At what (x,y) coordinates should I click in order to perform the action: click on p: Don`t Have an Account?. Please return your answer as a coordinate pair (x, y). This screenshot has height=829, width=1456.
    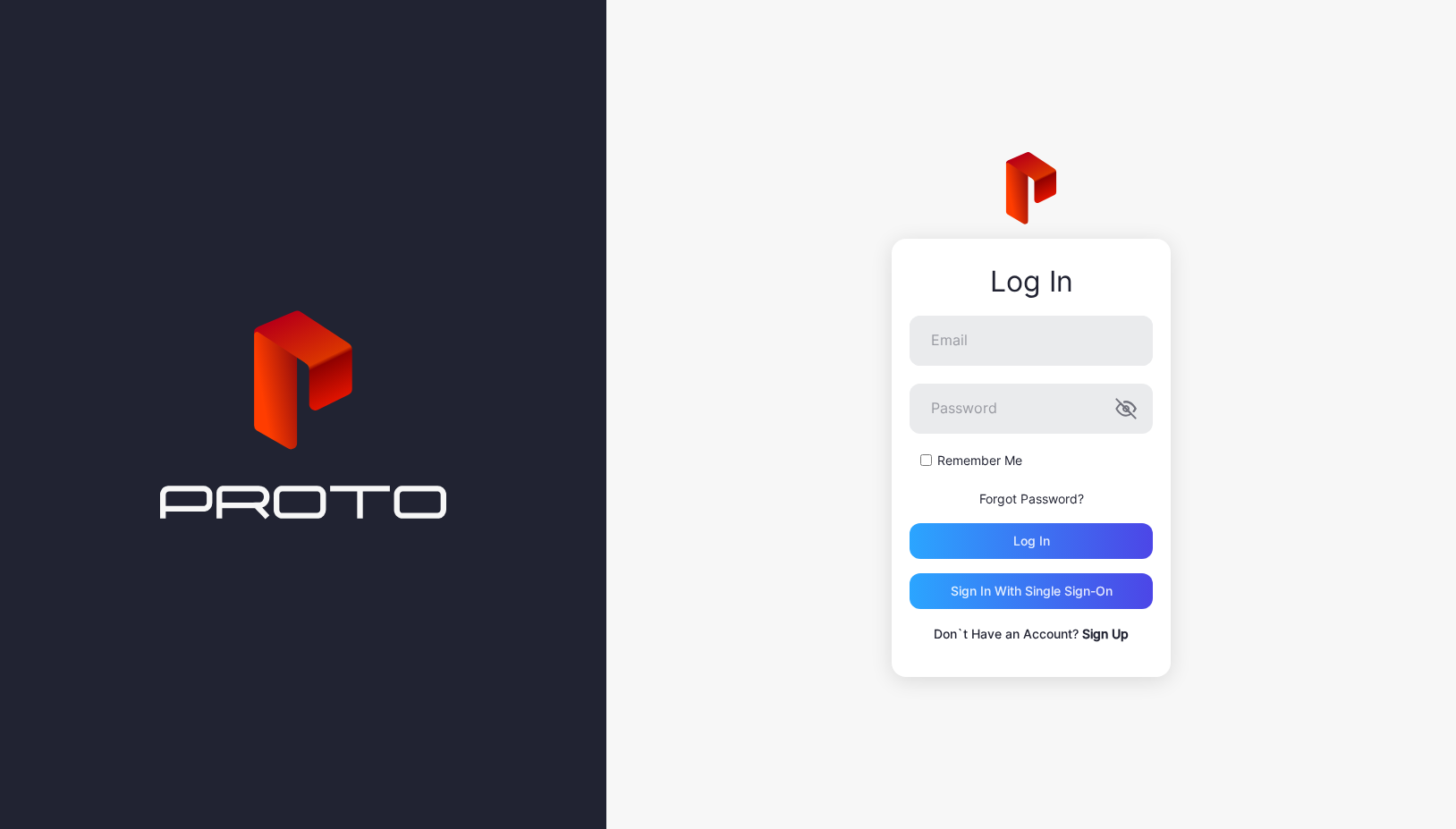
    Looking at the image, I should click on (1031, 634).